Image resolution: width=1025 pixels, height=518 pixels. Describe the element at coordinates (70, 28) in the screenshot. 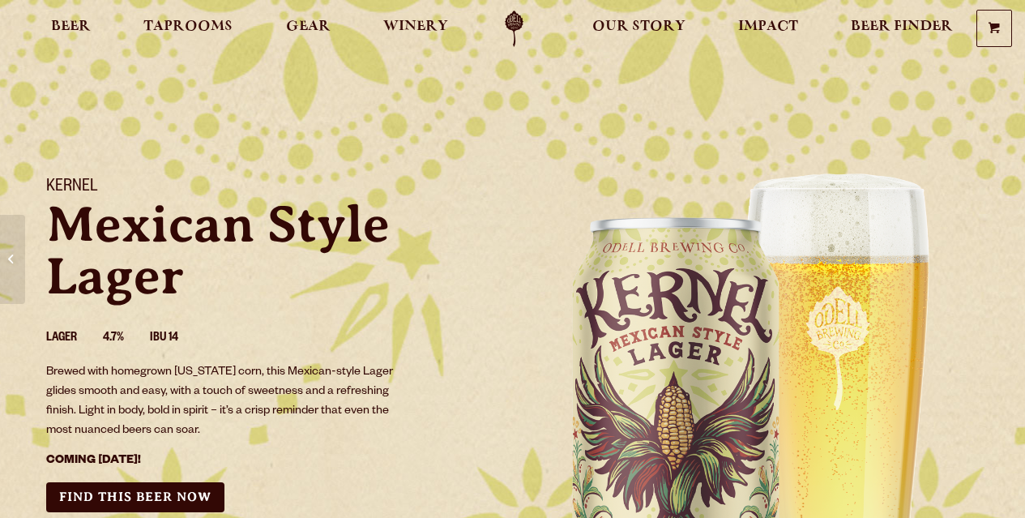

I see `a: Beer` at that location.